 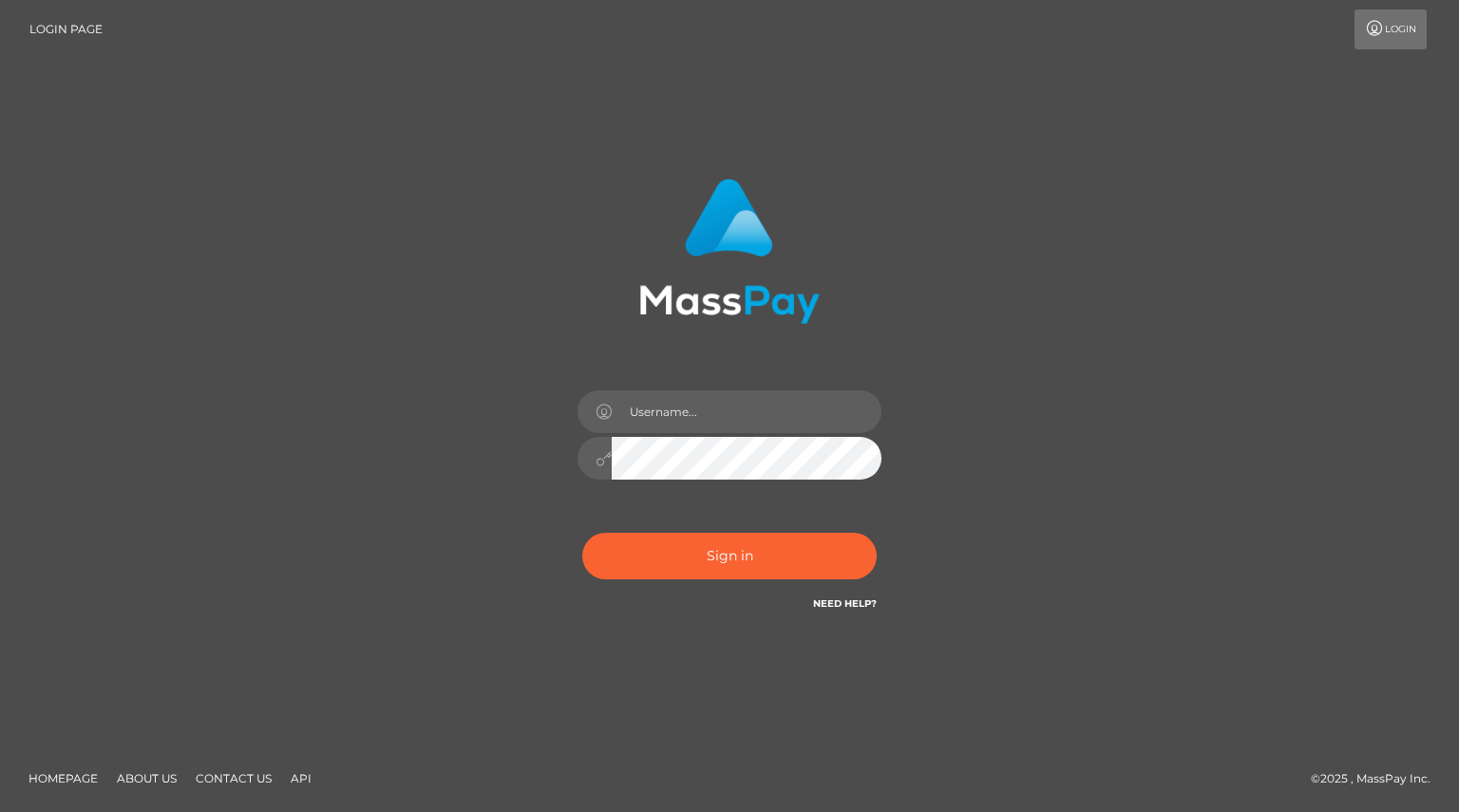 What do you see at coordinates (729, 556) in the screenshot?
I see `button: Sign in` at bounding box center [729, 556].